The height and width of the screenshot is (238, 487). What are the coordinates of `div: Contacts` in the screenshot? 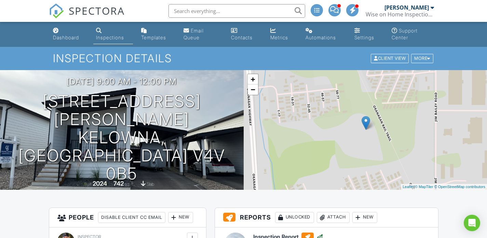 It's located at (241, 37).